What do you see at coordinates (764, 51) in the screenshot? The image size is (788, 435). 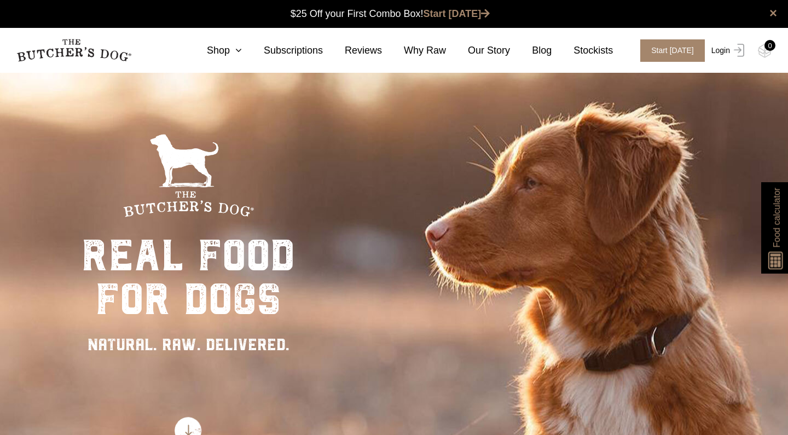 I see `img: TBD_Cart-Empty.png` at bounding box center [764, 51].